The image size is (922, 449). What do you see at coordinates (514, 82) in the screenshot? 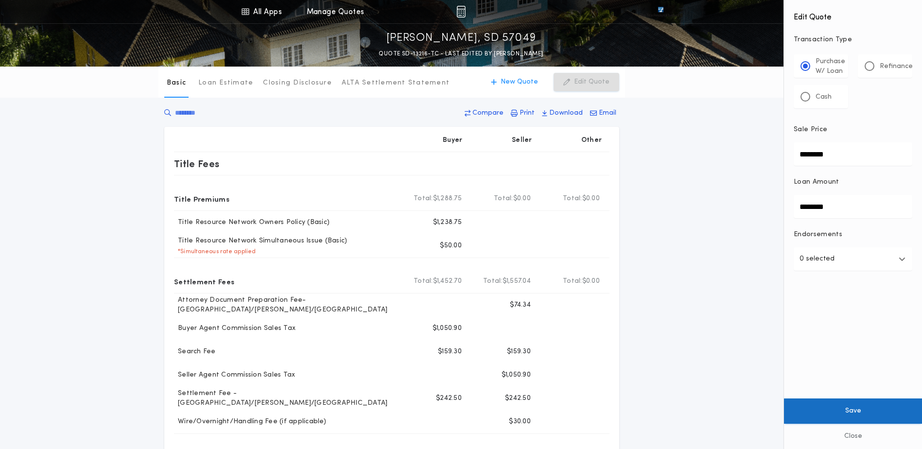
I see `button: New Quote` at bounding box center [514, 82].